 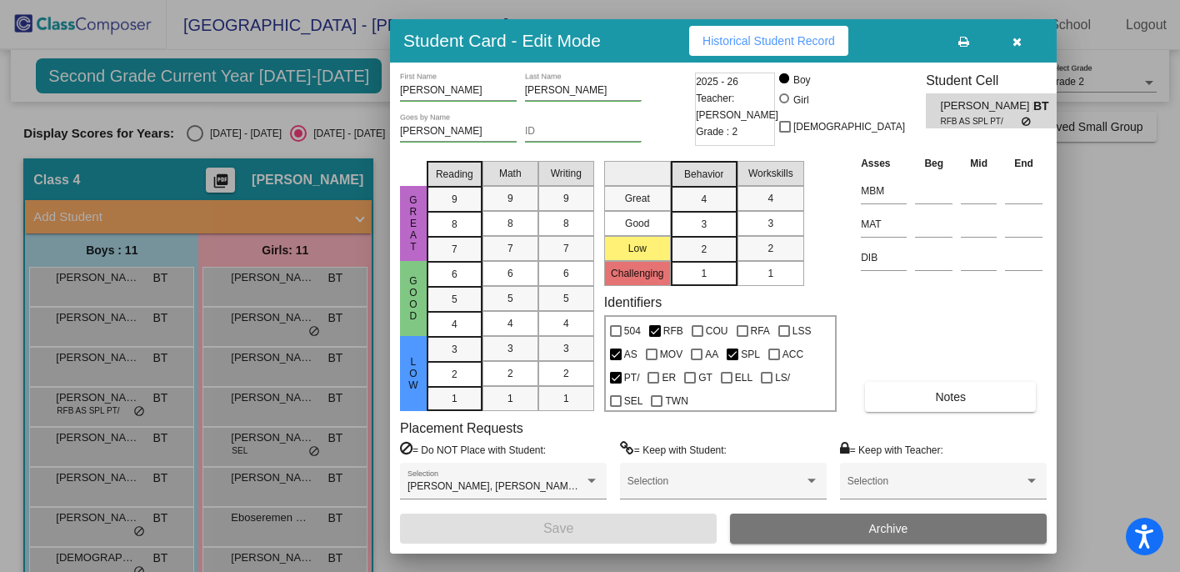 I want to click on span: COU, so click(x=717, y=331).